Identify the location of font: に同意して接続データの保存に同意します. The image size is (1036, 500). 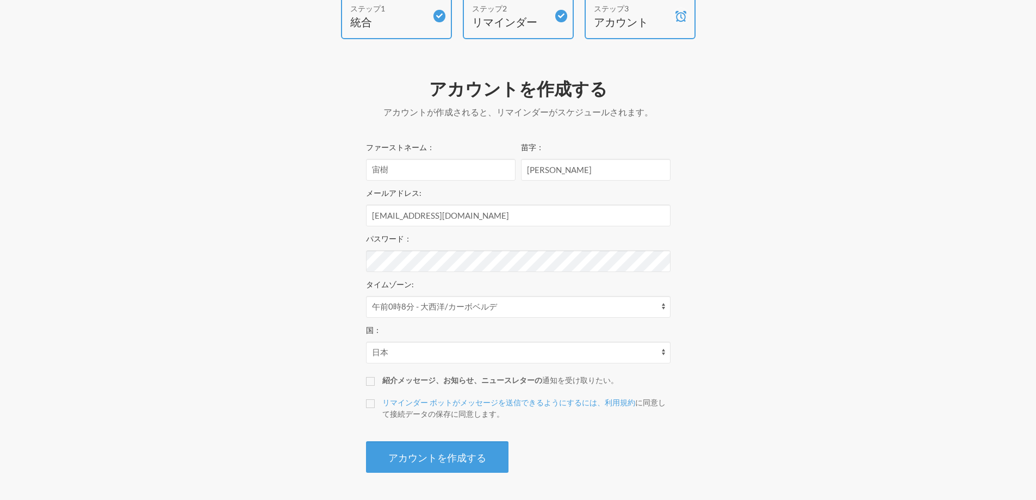
(524, 408).